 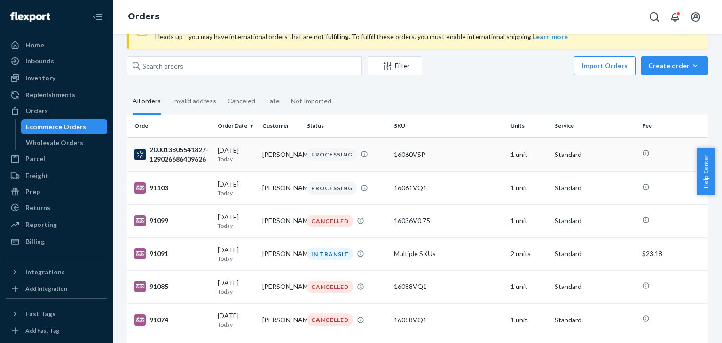 I want to click on a: Returns, so click(x=56, y=208).